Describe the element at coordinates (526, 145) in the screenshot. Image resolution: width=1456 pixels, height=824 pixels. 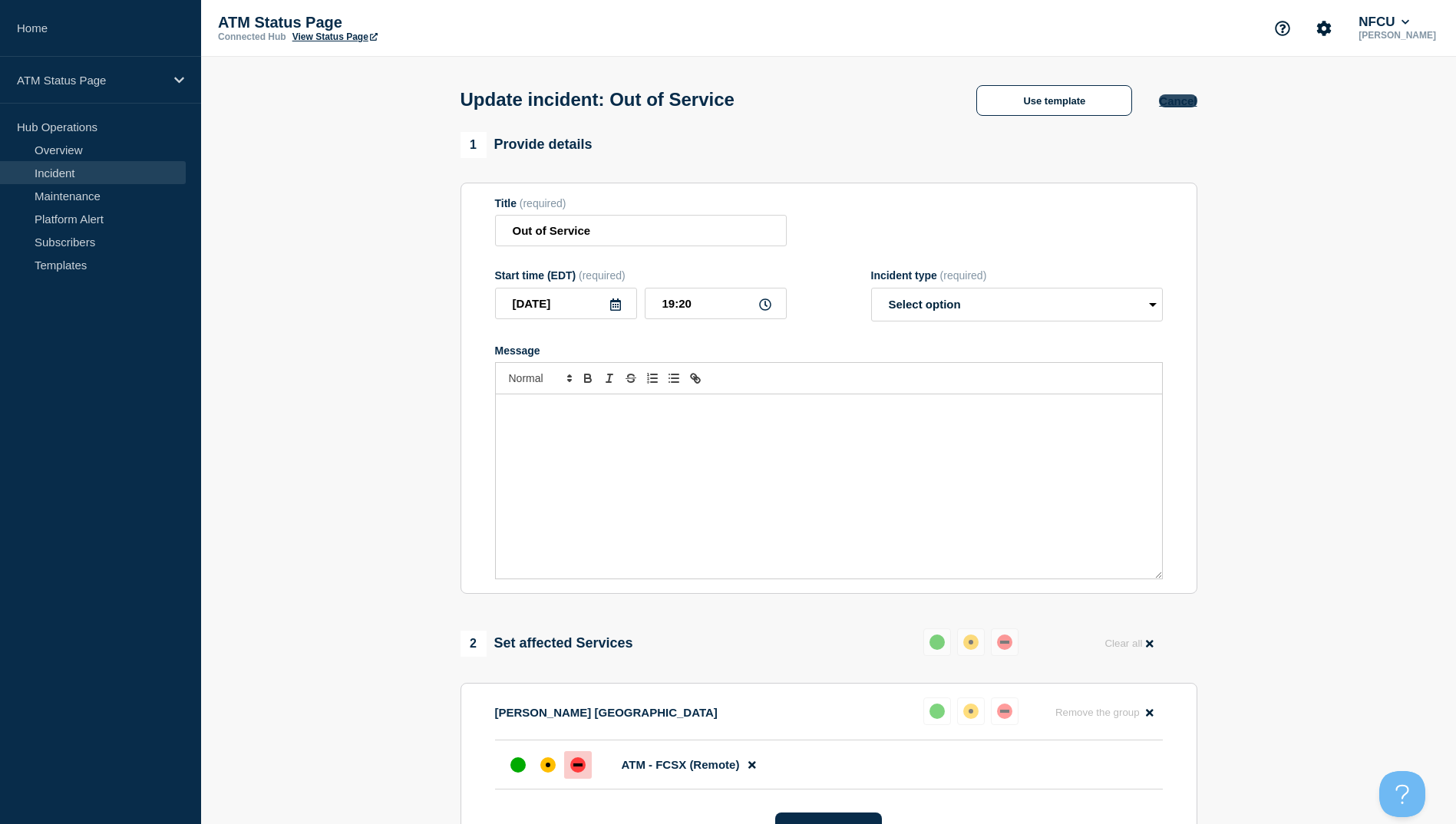
I see `div: Provide details` at that location.